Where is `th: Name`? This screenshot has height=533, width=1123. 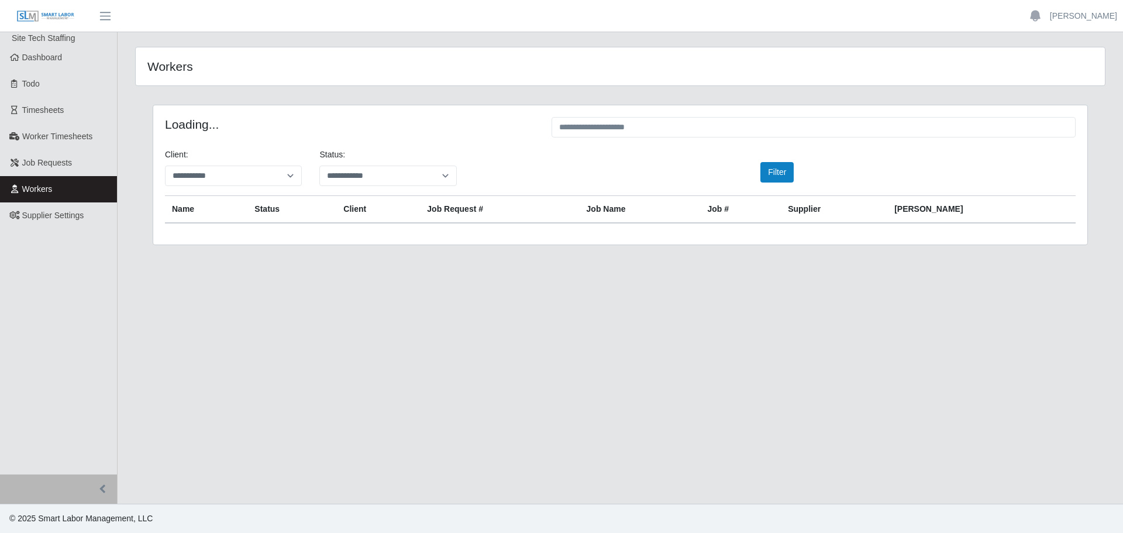 th: Name is located at coordinates (206, 209).